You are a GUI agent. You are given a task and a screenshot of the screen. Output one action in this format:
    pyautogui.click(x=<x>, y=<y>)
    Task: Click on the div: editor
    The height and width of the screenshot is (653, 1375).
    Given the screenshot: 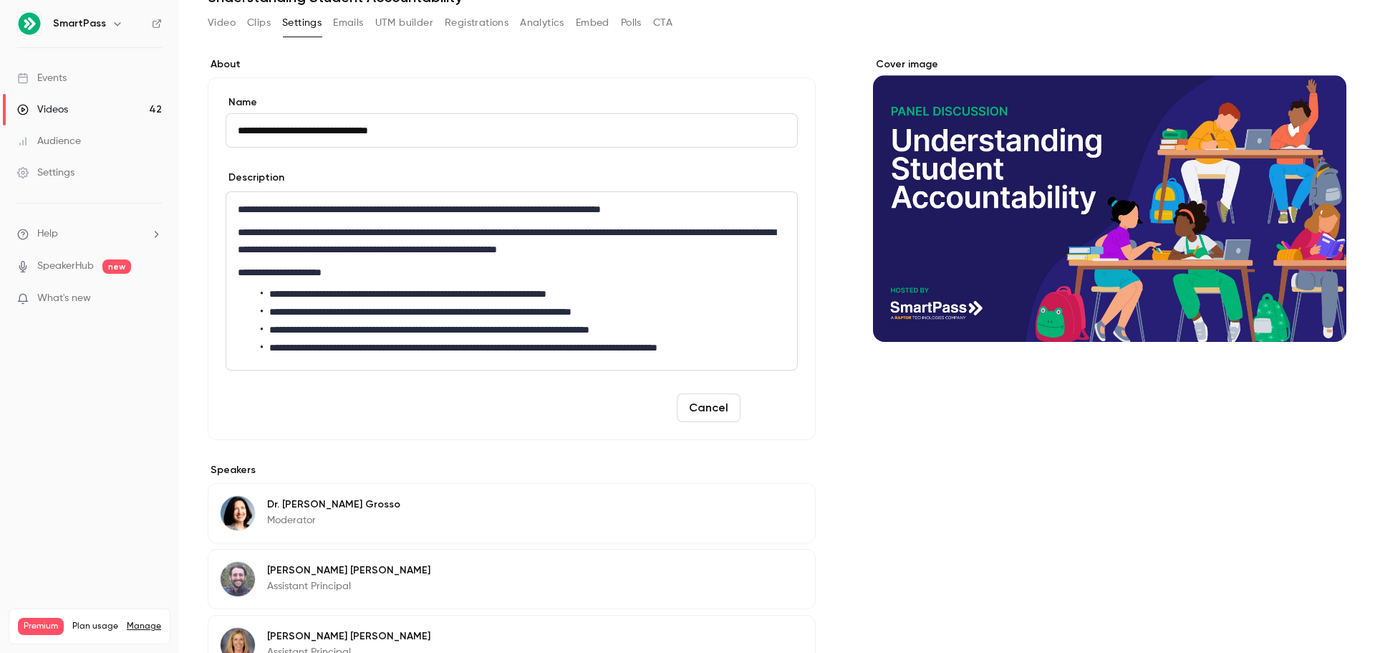 What is the action you would take?
    pyautogui.click(x=511, y=281)
    